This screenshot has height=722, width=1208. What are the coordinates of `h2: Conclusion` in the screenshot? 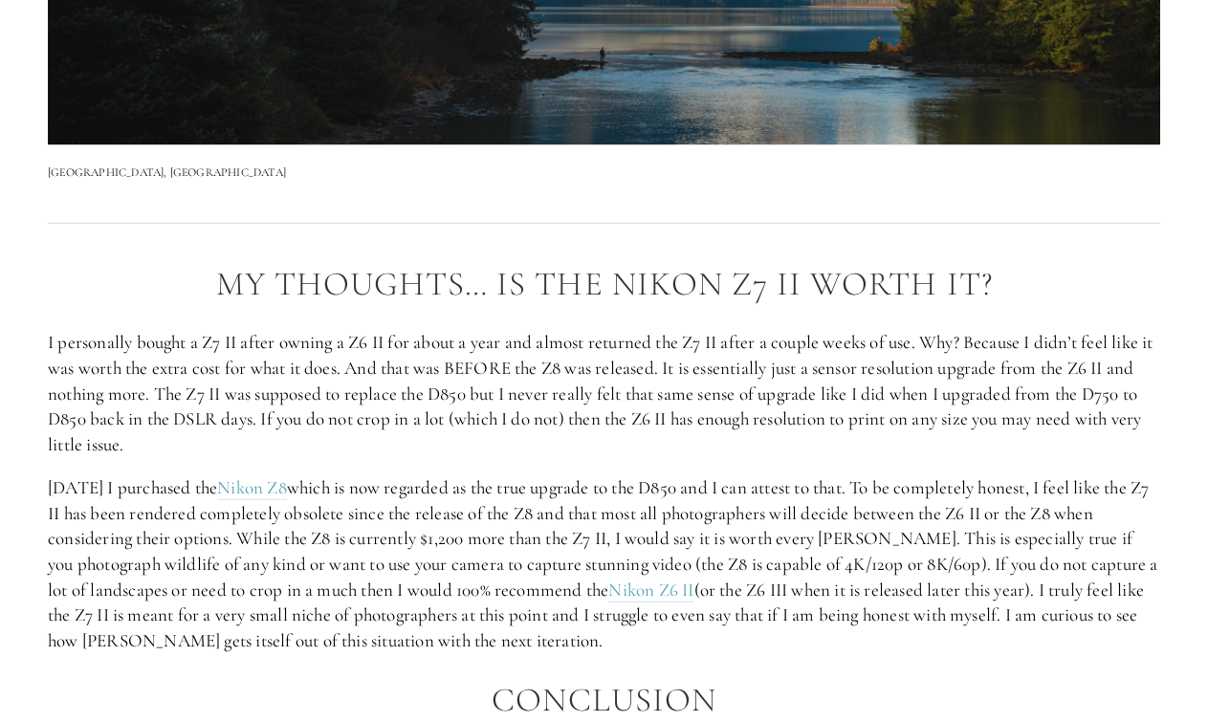 It's located at (603, 700).